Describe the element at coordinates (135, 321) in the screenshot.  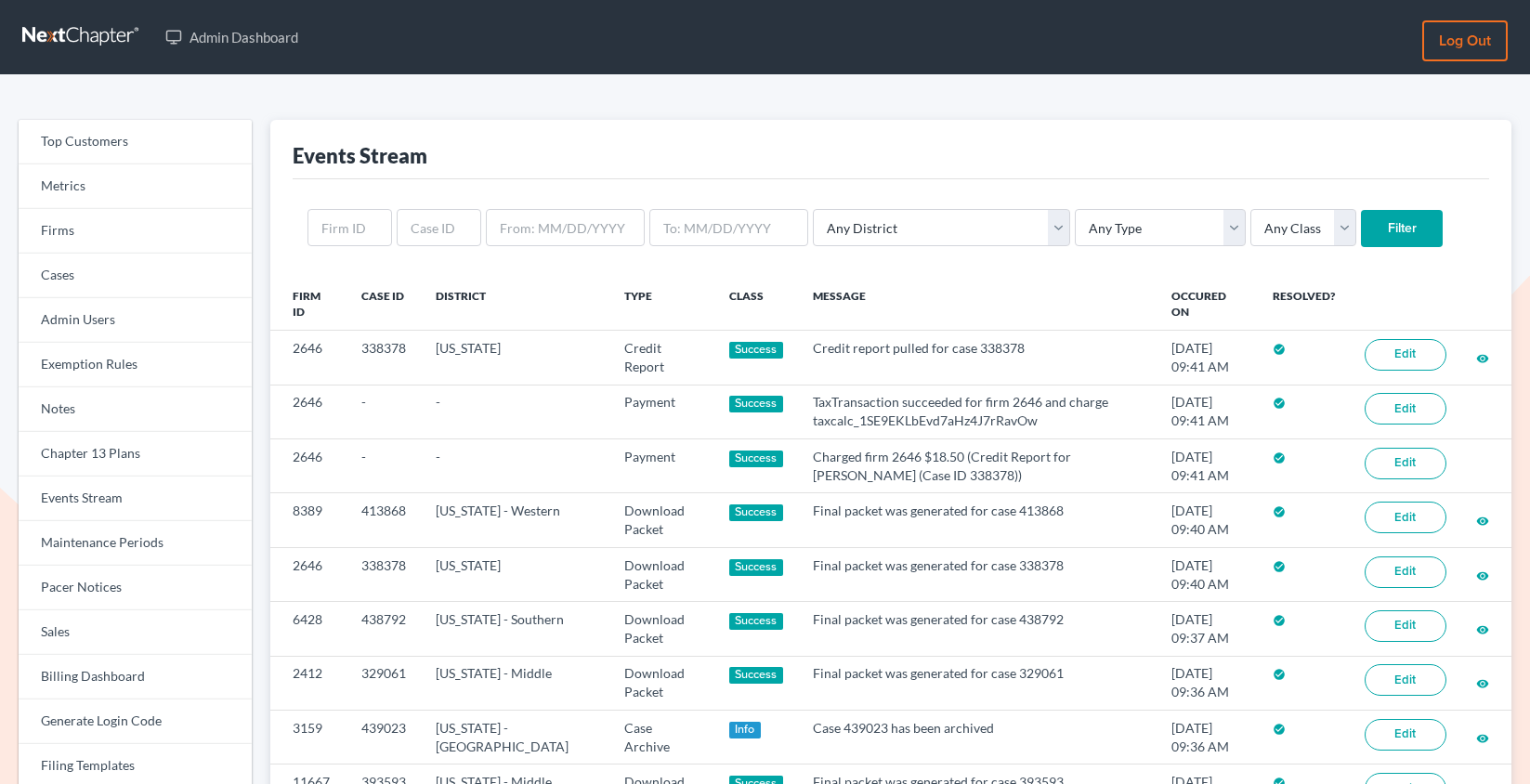
I see `a: Admin Users` at that location.